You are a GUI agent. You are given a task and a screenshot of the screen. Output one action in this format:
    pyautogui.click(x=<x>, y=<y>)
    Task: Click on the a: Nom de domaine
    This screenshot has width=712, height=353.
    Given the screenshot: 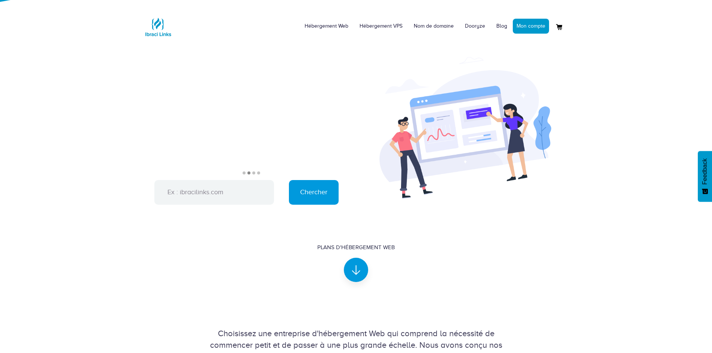 What is the action you would take?
    pyautogui.click(x=433, y=26)
    